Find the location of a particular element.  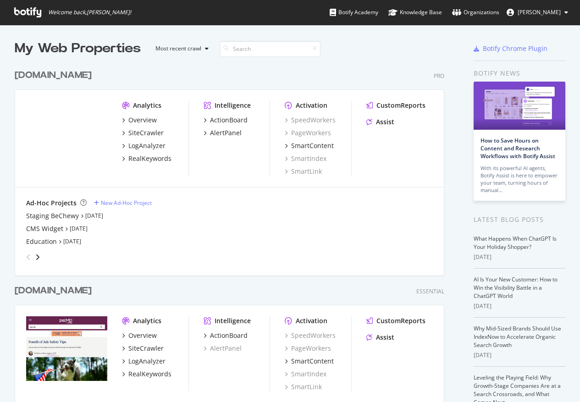

span: Mitchell Abdullah is located at coordinates (539, 12).